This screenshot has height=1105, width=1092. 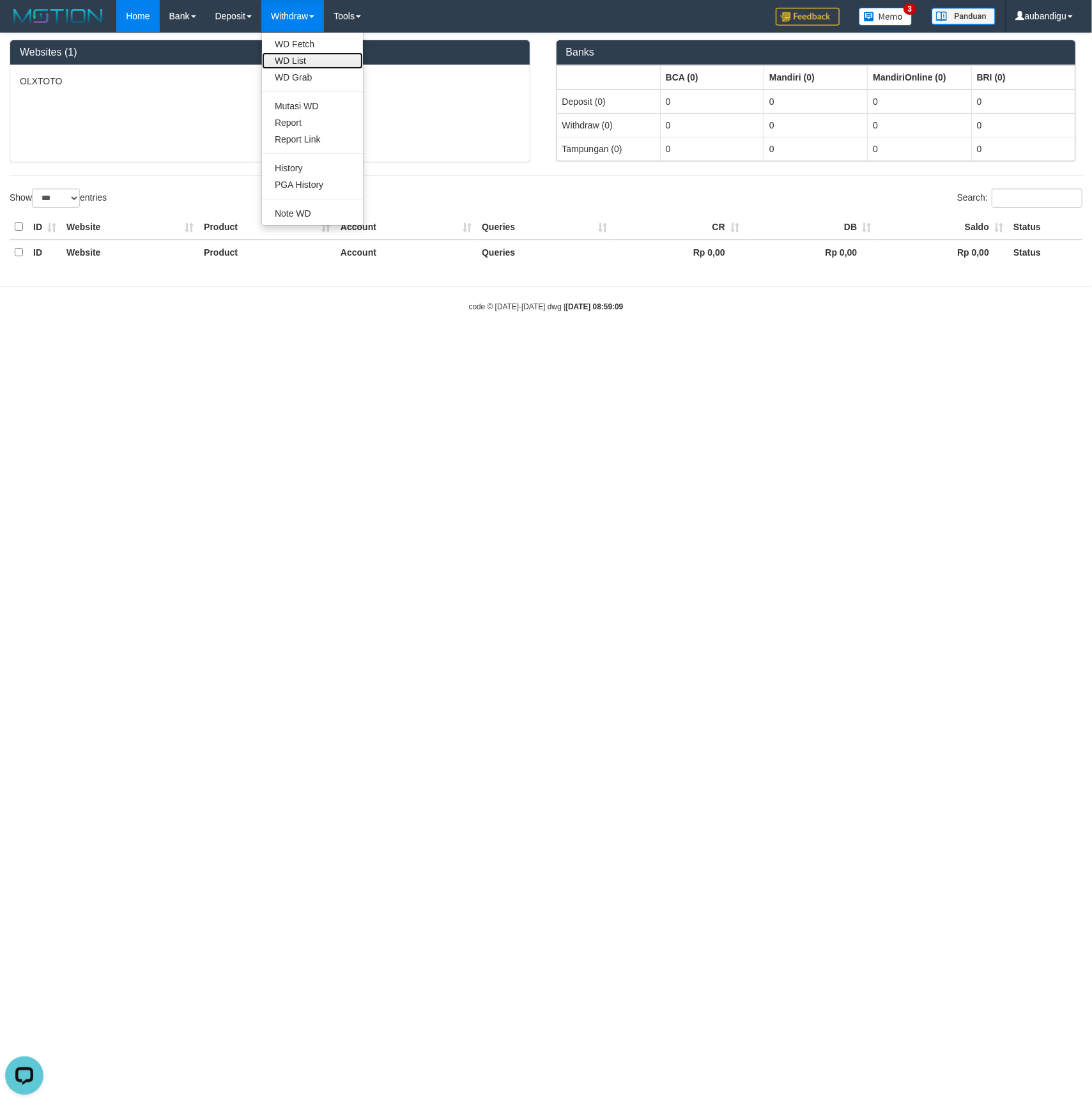 I want to click on td: Deposit (0), so click(x=608, y=102).